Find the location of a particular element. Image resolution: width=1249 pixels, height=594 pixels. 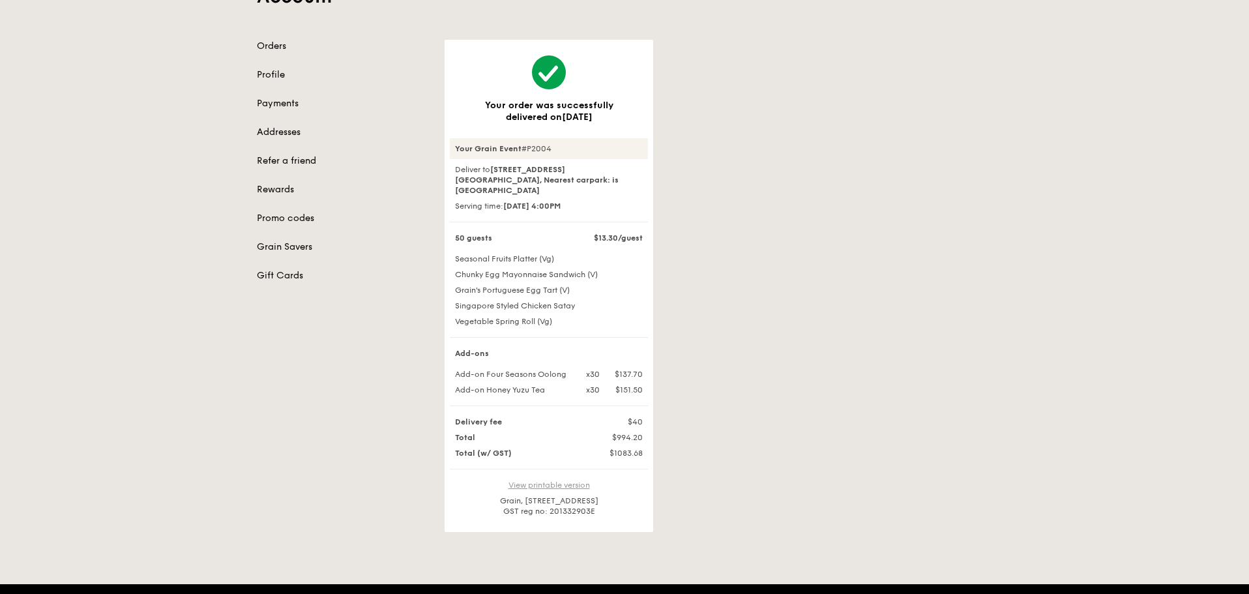

a: Rewards is located at coordinates (343, 190).